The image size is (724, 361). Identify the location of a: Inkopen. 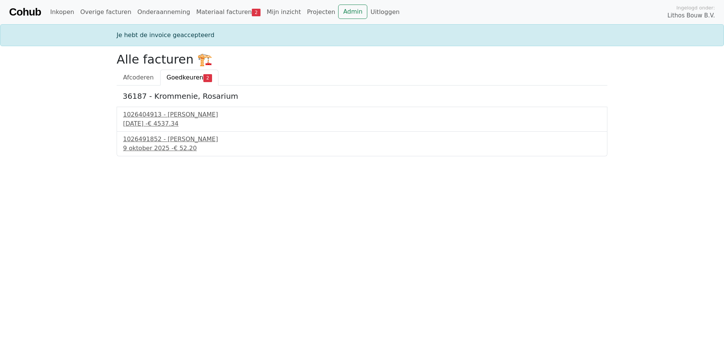
(62, 12).